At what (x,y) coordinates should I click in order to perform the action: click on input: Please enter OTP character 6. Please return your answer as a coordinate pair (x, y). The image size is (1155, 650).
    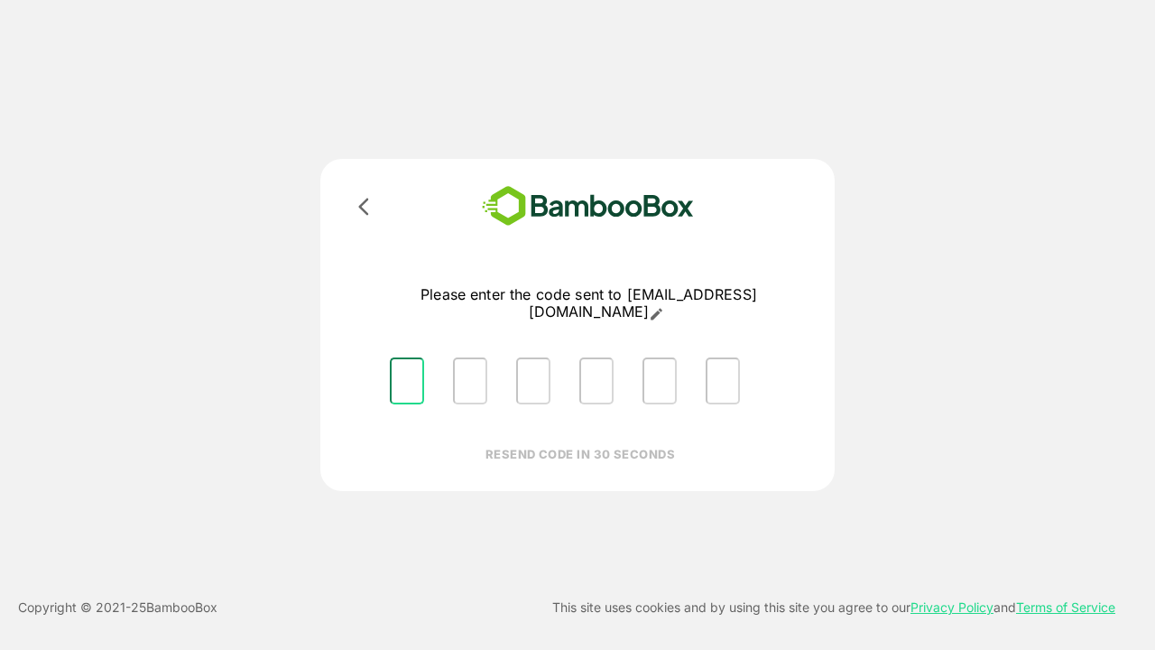
    Looking at the image, I should click on (723, 381).